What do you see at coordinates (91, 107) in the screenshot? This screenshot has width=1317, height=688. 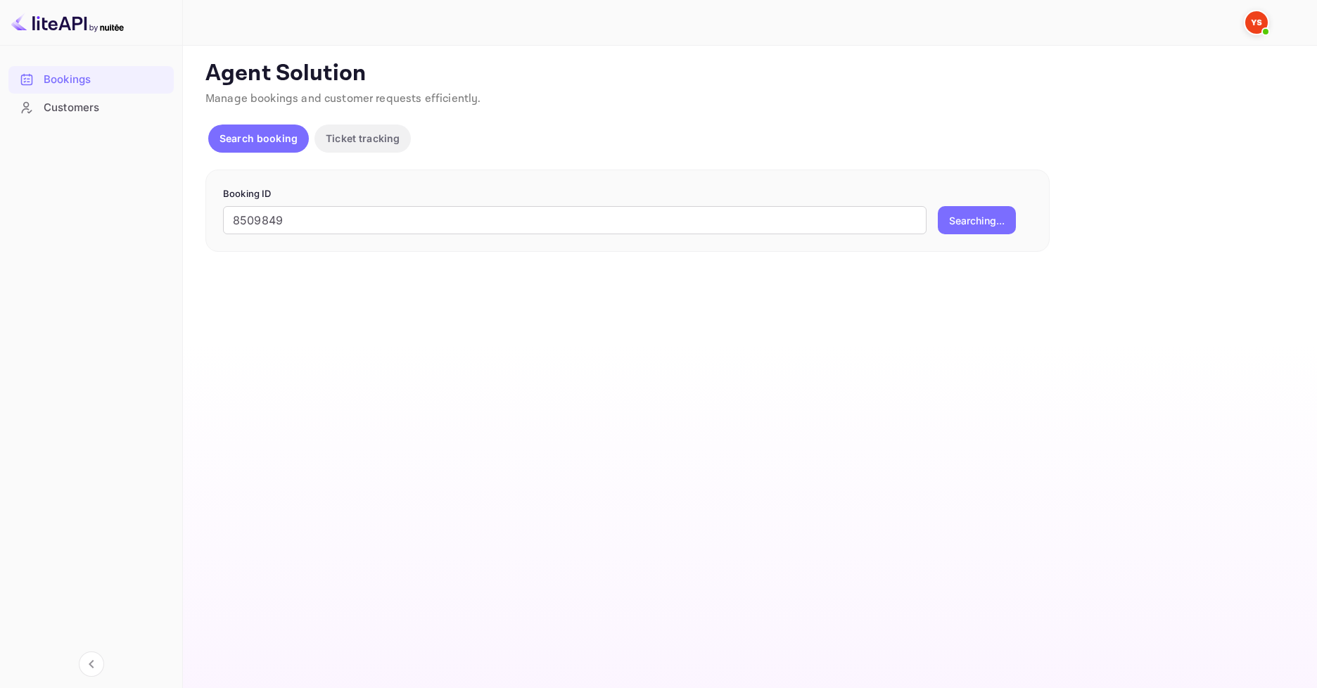 I see `a: Customers` at bounding box center [91, 107].